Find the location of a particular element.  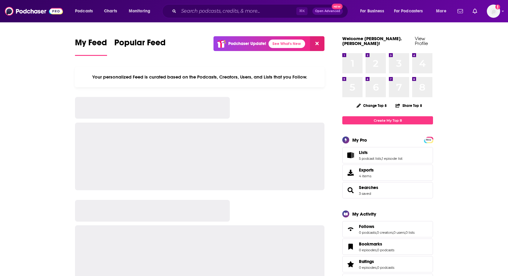

span: Monitoring is located at coordinates (139, 11).